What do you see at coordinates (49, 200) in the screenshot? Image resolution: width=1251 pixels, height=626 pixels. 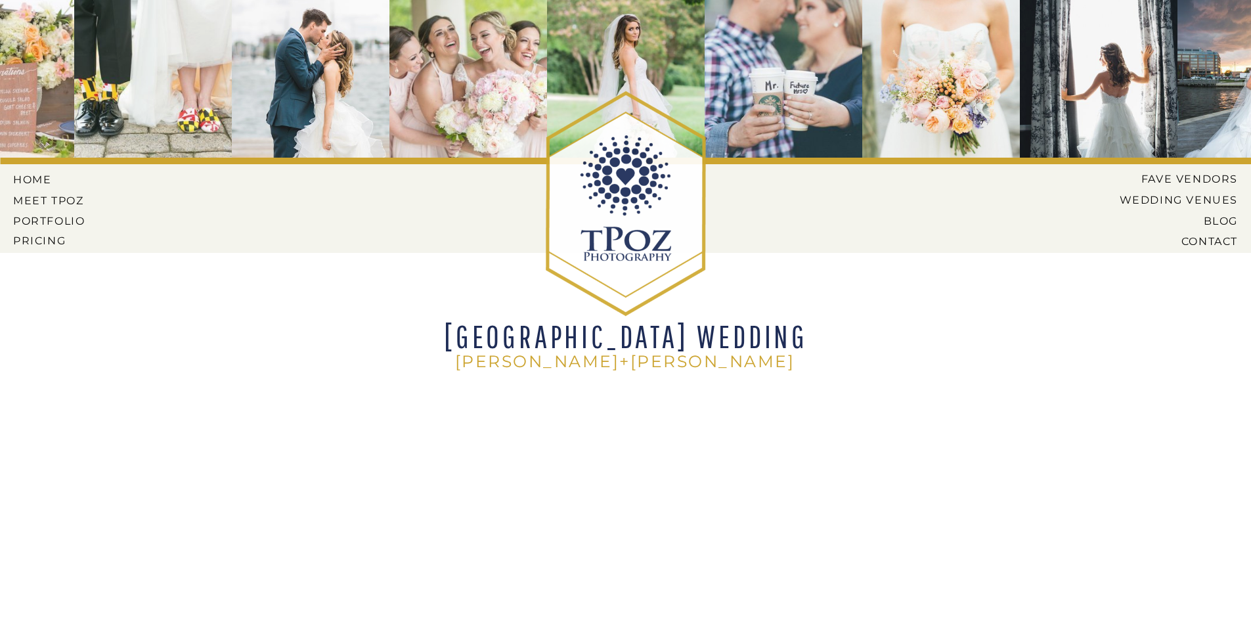 I see `a: MEET tPoz` at bounding box center [49, 200].